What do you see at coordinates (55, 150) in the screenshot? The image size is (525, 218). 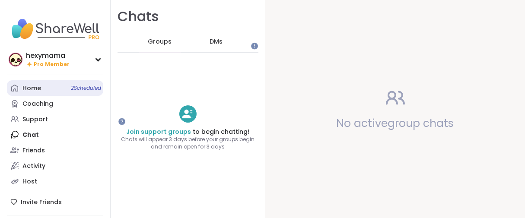 I see `a: Friends` at bounding box center [55, 150].